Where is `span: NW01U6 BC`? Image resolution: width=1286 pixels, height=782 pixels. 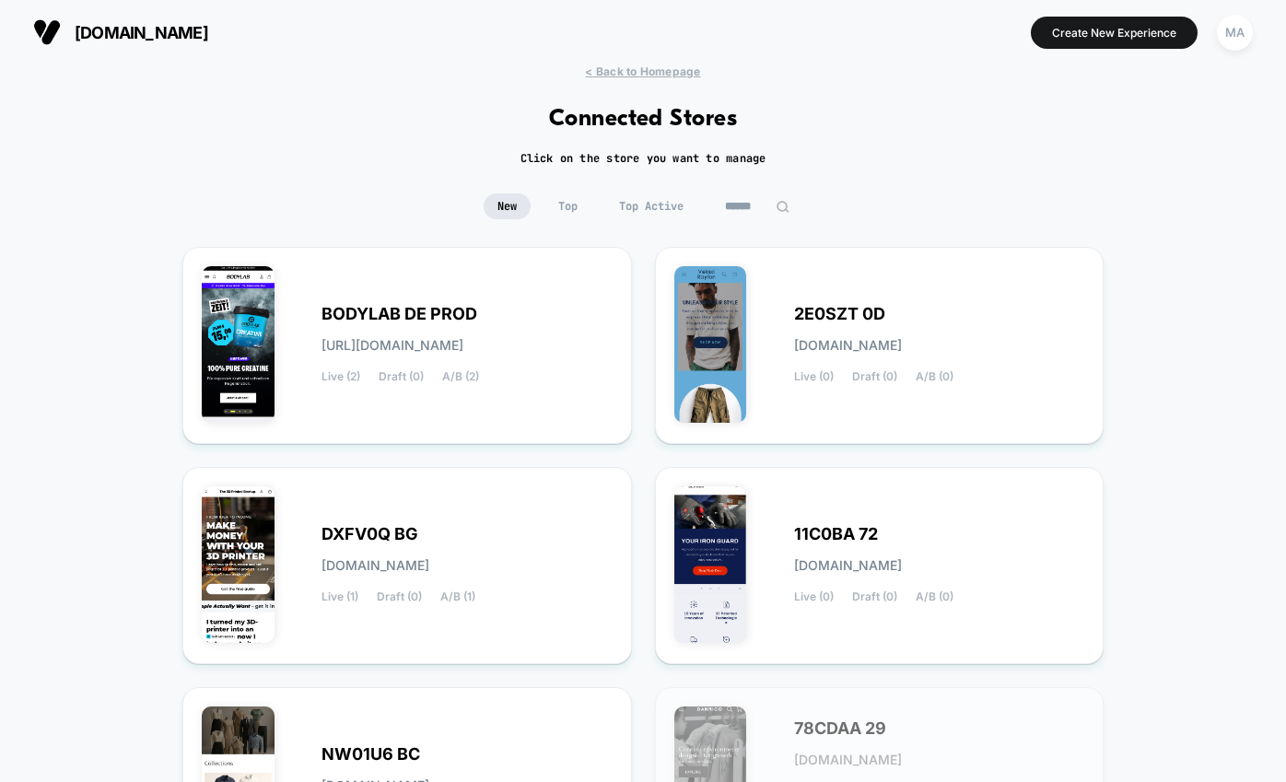
span: NW01U6 BC is located at coordinates (370, 755).